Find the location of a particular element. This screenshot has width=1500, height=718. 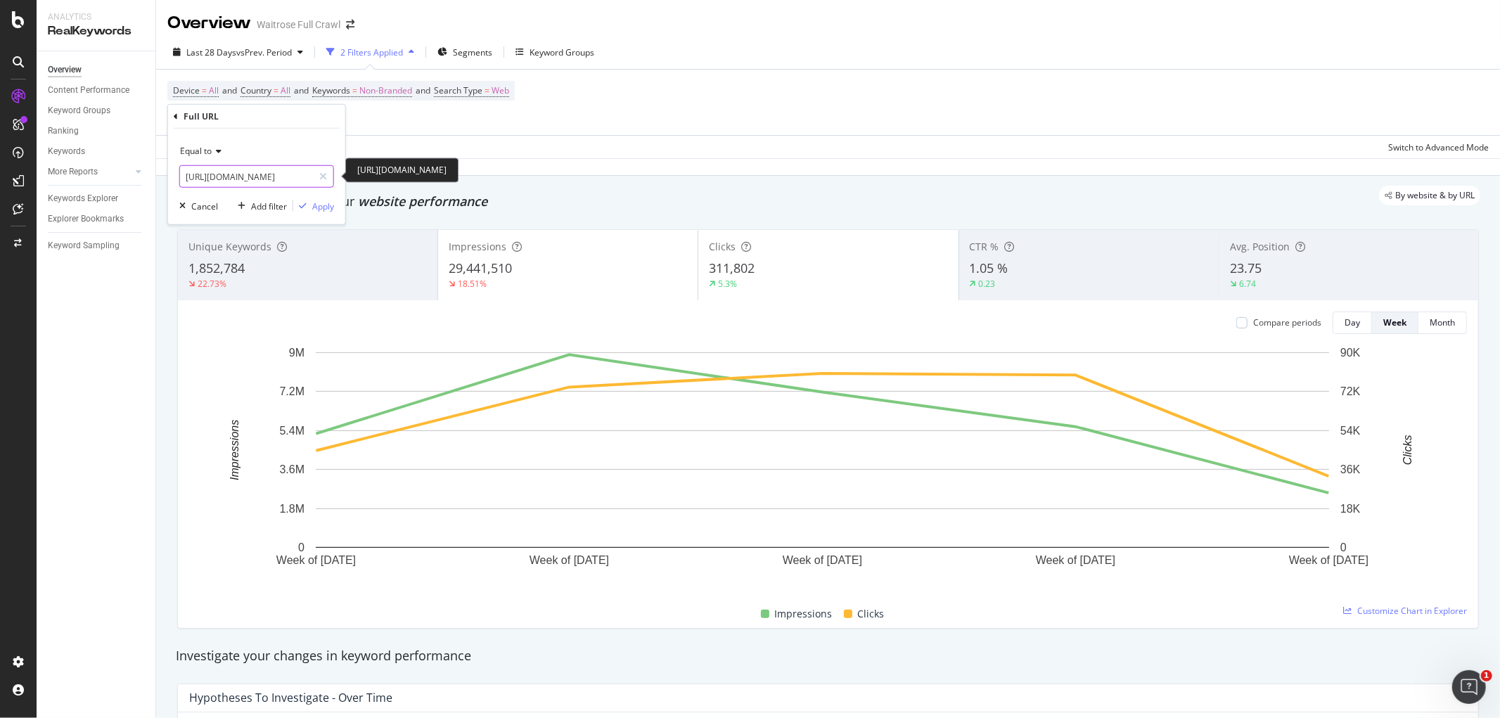

text: 90K is located at coordinates (1350, 352).